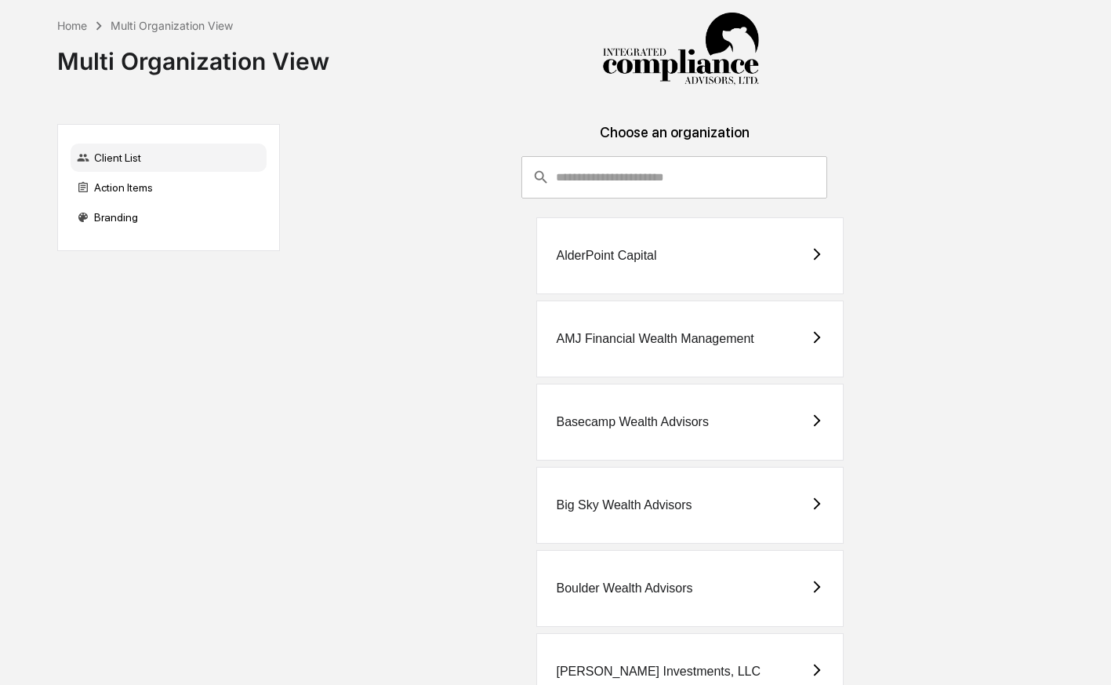 Image resolution: width=1111 pixels, height=685 pixels. I want to click on div: Home, so click(72, 25).